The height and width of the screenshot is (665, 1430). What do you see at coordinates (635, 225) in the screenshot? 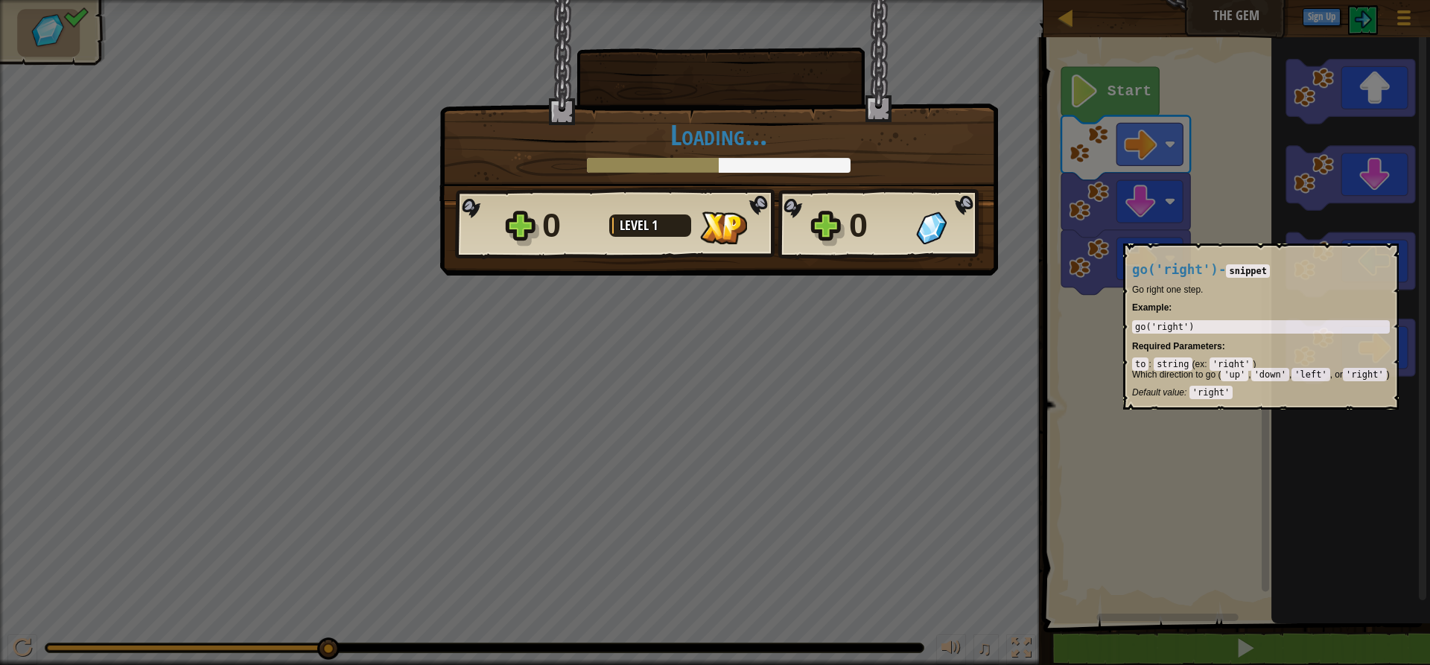
I see `span: Level` at bounding box center [635, 225].